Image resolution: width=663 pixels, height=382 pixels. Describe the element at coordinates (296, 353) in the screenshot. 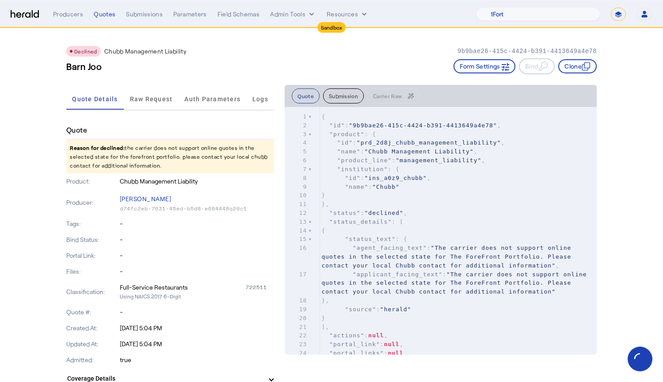

I see `div: 24` at that location.